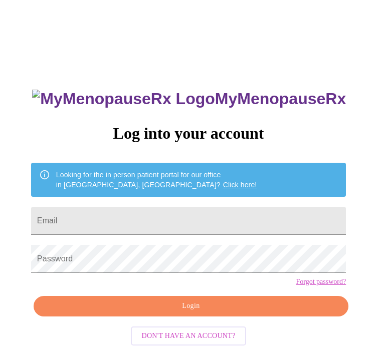  Describe the element at coordinates (188, 336) in the screenshot. I see `button: Don't have an account?` at that location.